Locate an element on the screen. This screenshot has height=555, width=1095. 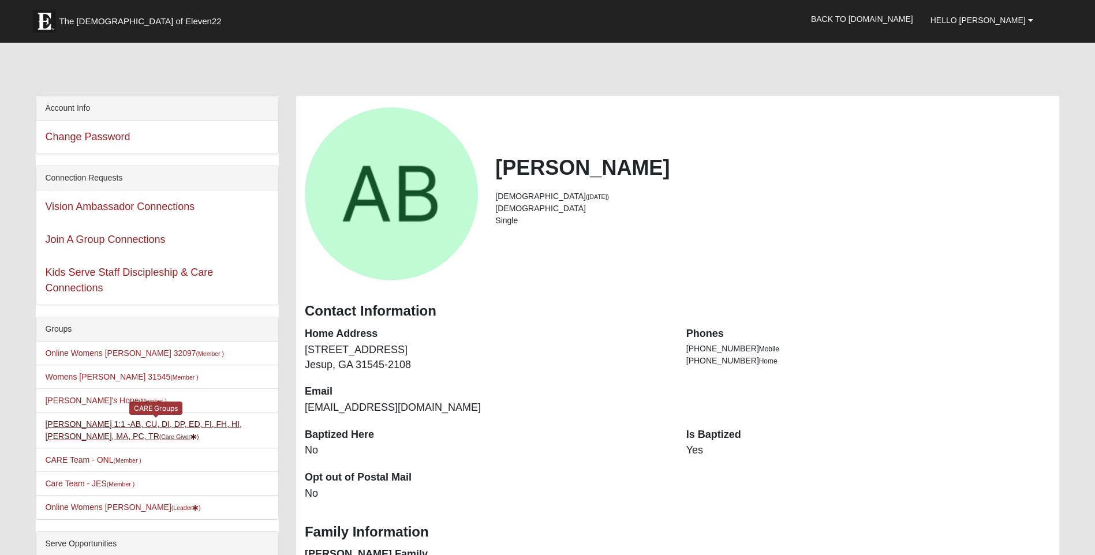
dd: Yes is located at coordinates (868, 451).